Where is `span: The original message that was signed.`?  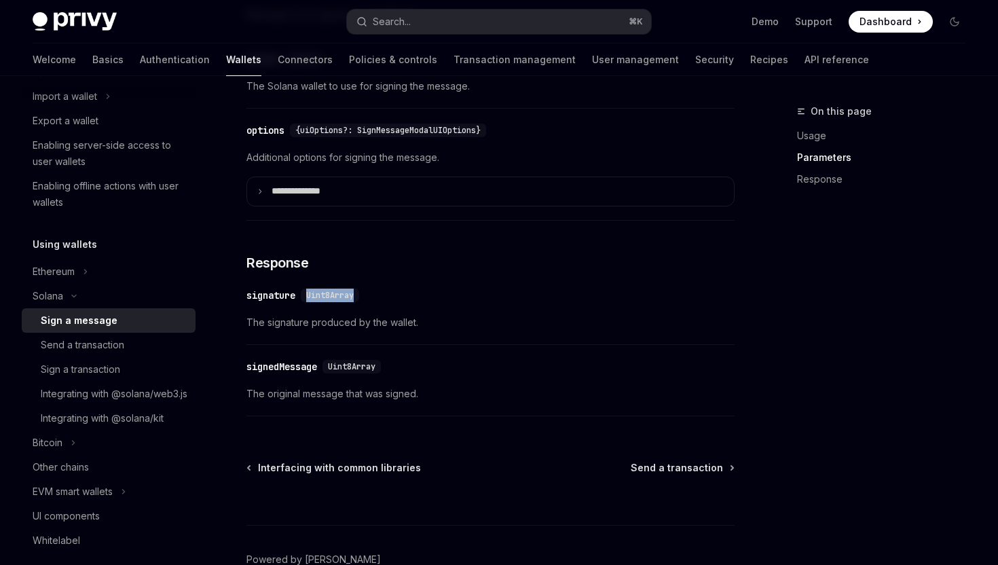
span: The original message that was signed. is located at coordinates (490, 394).